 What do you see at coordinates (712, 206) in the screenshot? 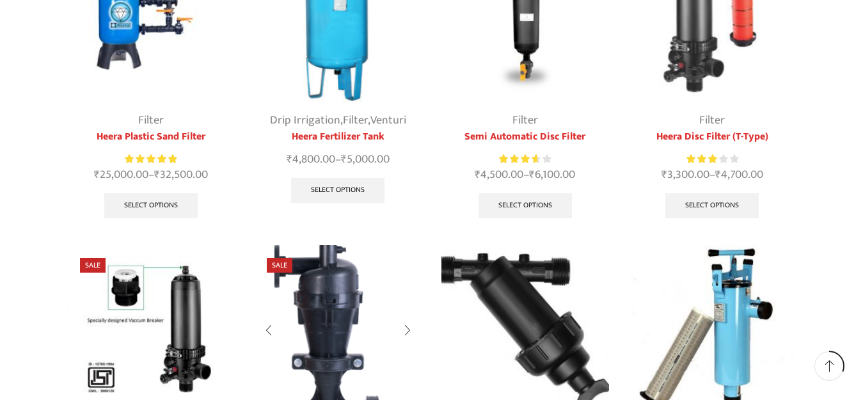
I see `a: Select options for “Heera Disc Filter (T-Type)”` at bounding box center [712, 206].